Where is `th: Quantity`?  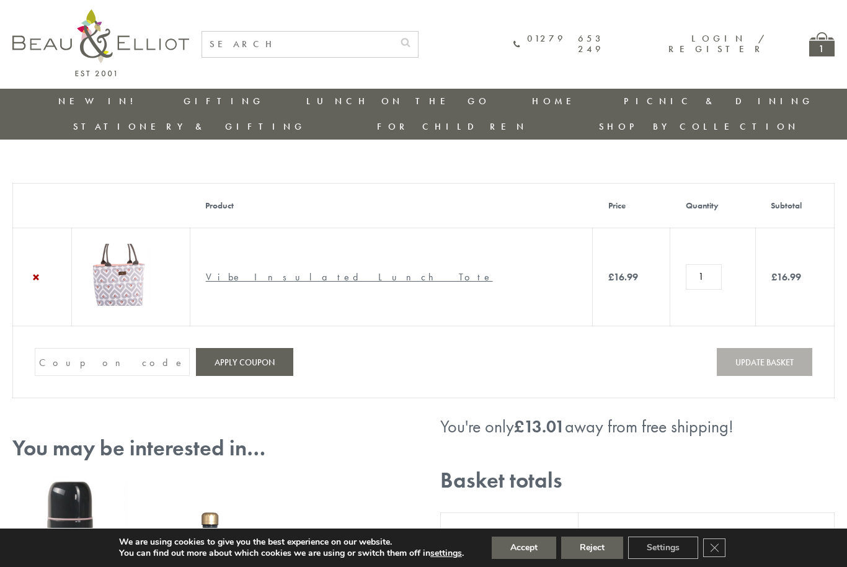
th: Quantity is located at coordinates (713, 206).